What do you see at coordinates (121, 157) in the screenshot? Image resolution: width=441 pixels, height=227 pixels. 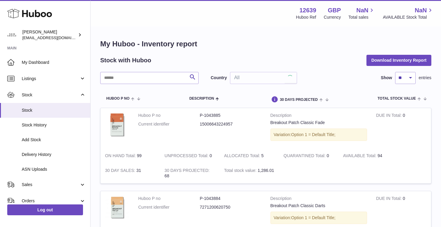 I see `strong: ON HAND Total` at bounding box center [121, 157].